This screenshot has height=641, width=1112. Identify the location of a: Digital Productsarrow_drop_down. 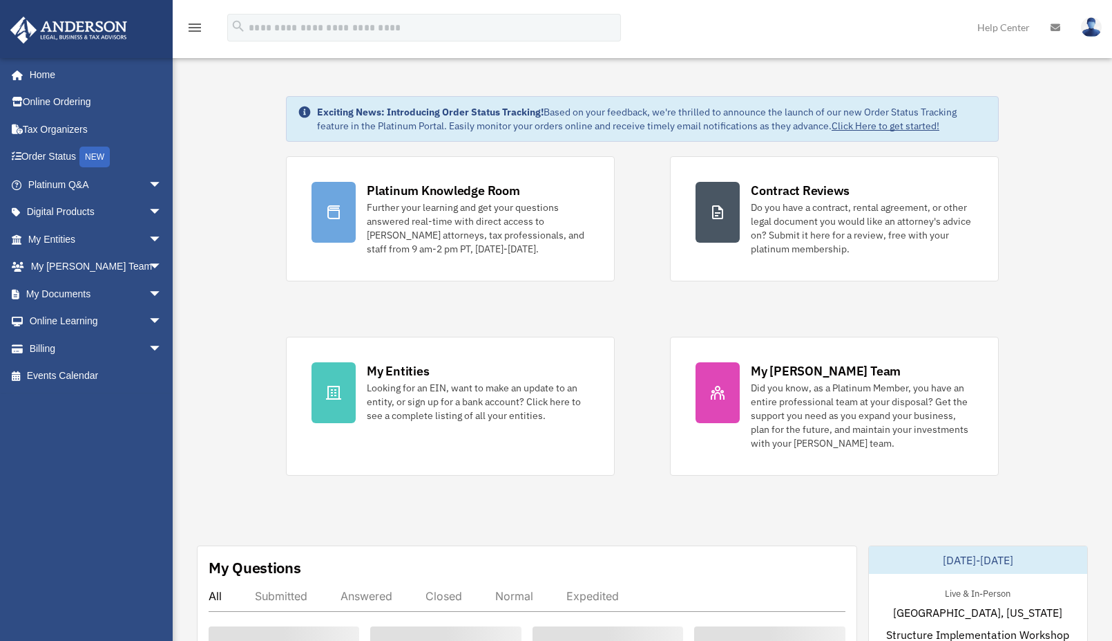
(96, 212).